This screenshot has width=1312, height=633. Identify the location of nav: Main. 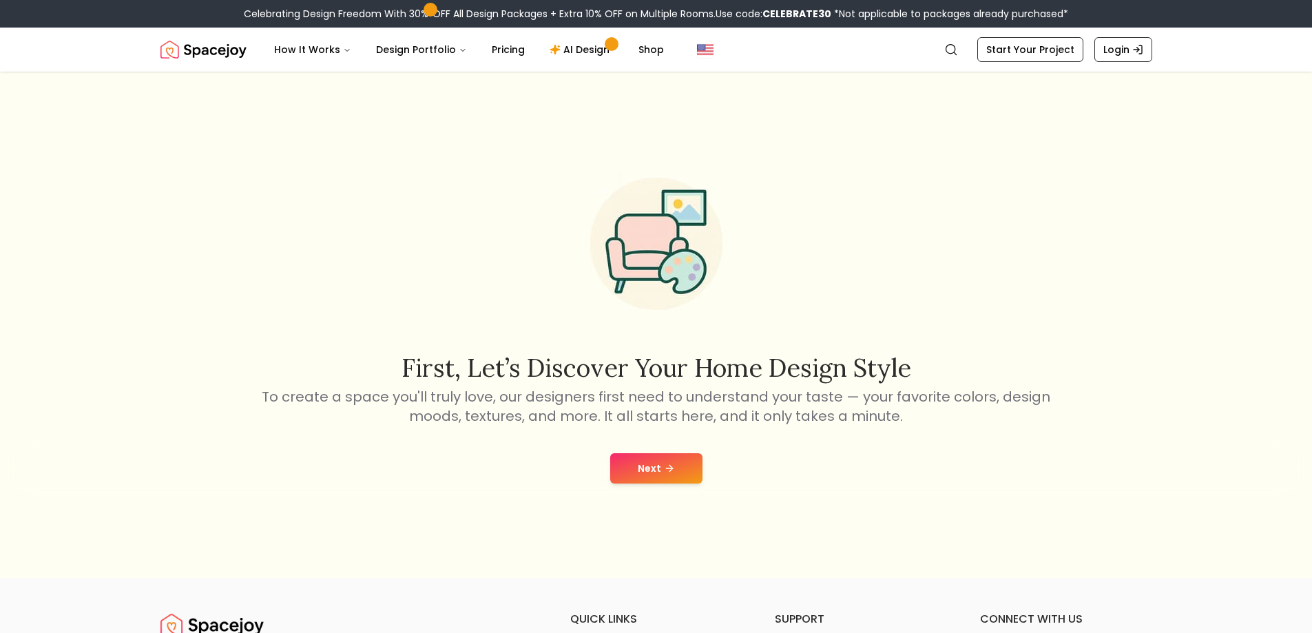
(469, 50).